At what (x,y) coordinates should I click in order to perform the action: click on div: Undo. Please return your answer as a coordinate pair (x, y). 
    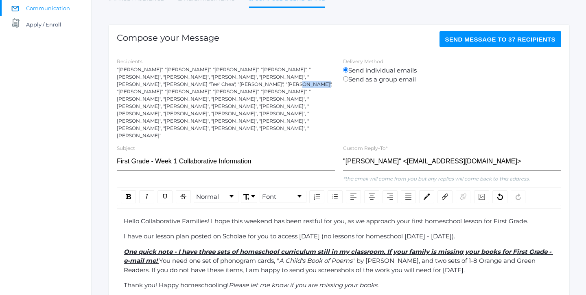
    Looking at the image, I should click on (500, 197).